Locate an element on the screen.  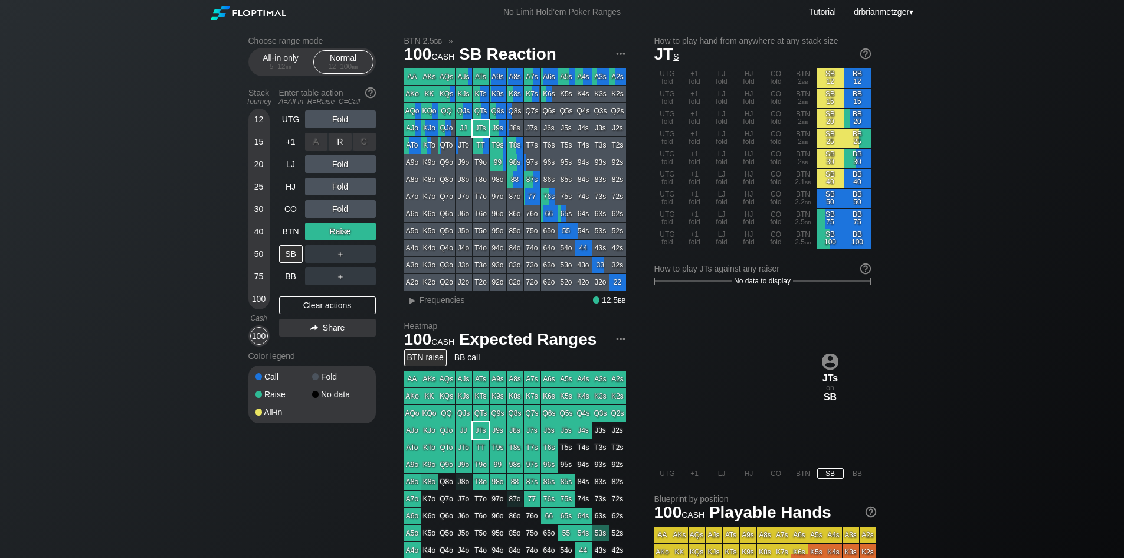
div: 82s is located at coordinates (618, 179).